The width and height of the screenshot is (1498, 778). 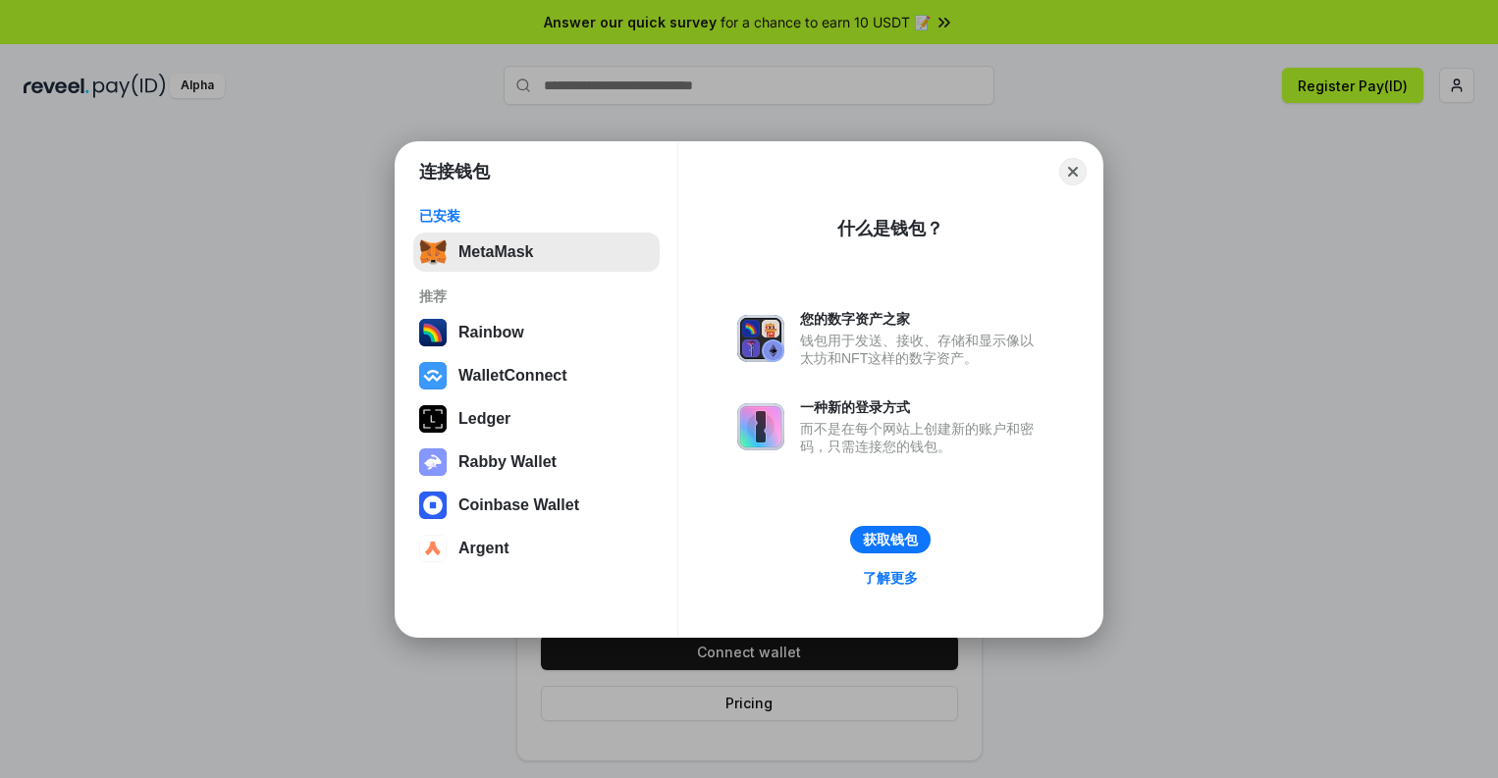 What do you see at coordinates (536, 376) in the screenshot?
I see `button: WalletConnect` at bounding box center [536, 376].